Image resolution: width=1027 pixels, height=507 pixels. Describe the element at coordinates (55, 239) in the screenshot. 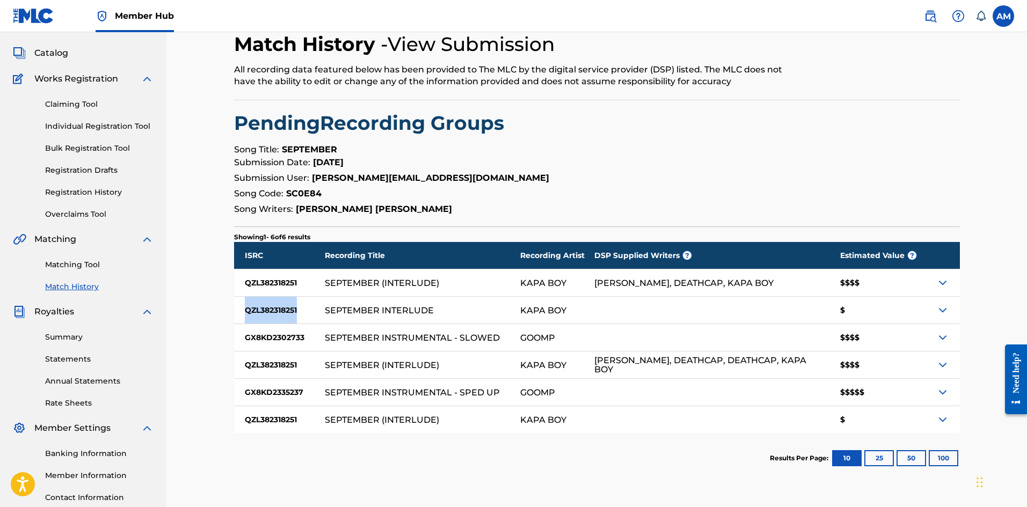

I see `span: Matching` at that location.